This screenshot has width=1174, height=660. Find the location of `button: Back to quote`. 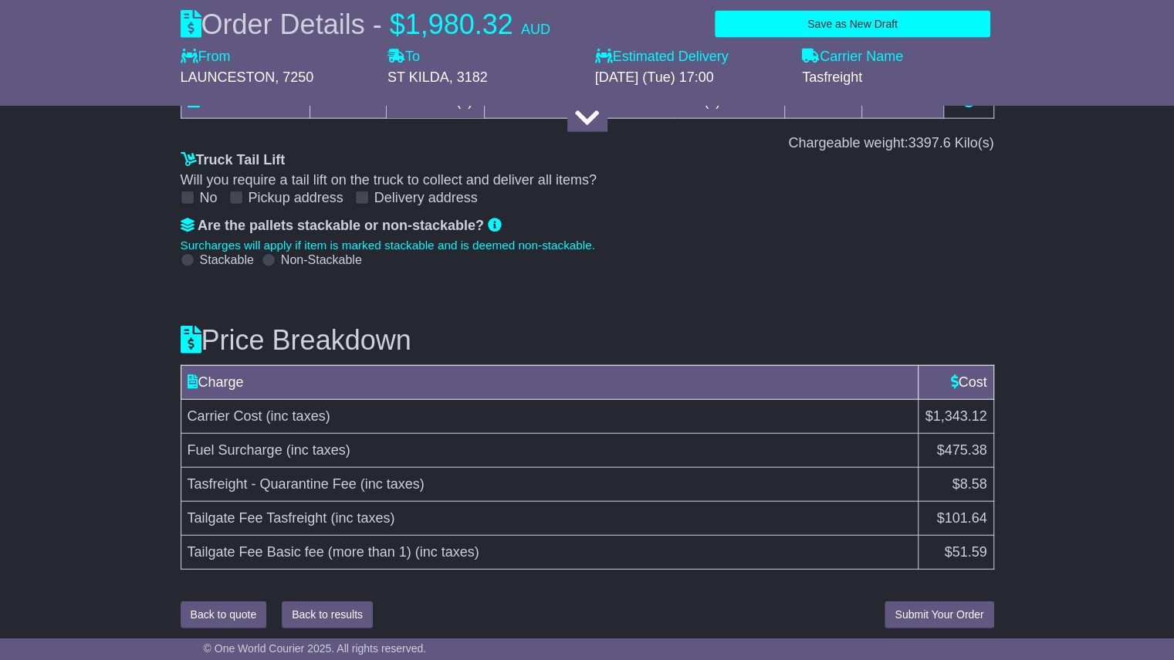

button: Back to quote is located at coordinates (224, 614).